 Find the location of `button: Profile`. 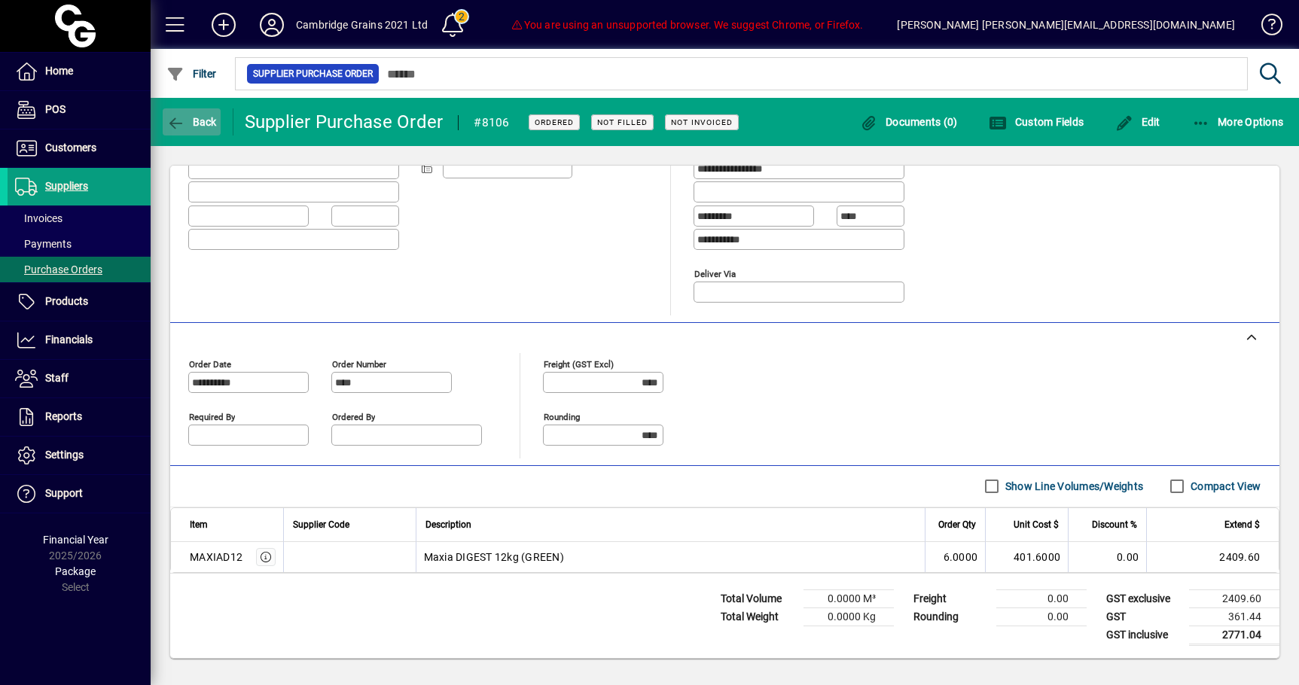

button: Profile is located at coordinates (272, 25).